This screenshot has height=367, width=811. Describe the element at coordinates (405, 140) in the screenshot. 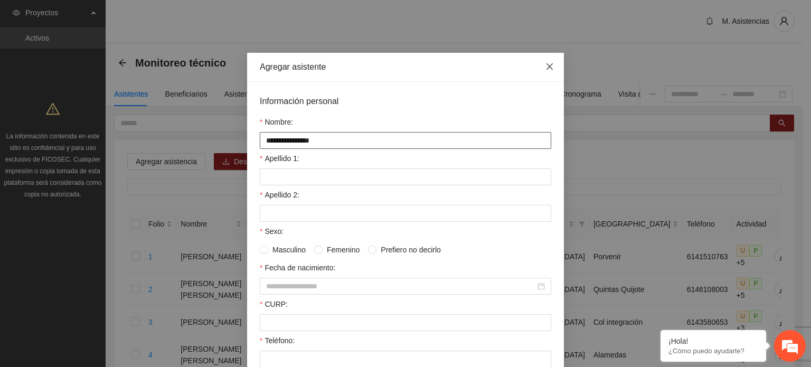

I see `input: Nombre:` at that location.